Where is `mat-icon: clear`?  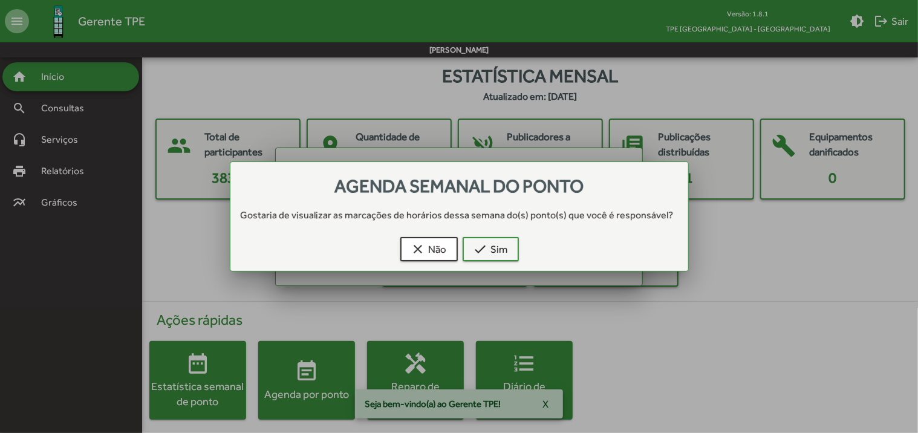 mat-icon: clear is located at coordinates (418, 249).